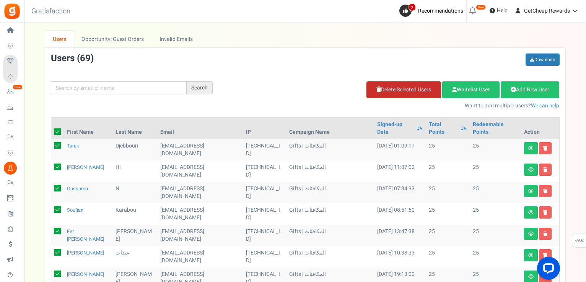 This screenshot has width=586, height=282. Describe the element at coordinates (529, 90) in the screenshot. I see `a: Add New User` at that location.